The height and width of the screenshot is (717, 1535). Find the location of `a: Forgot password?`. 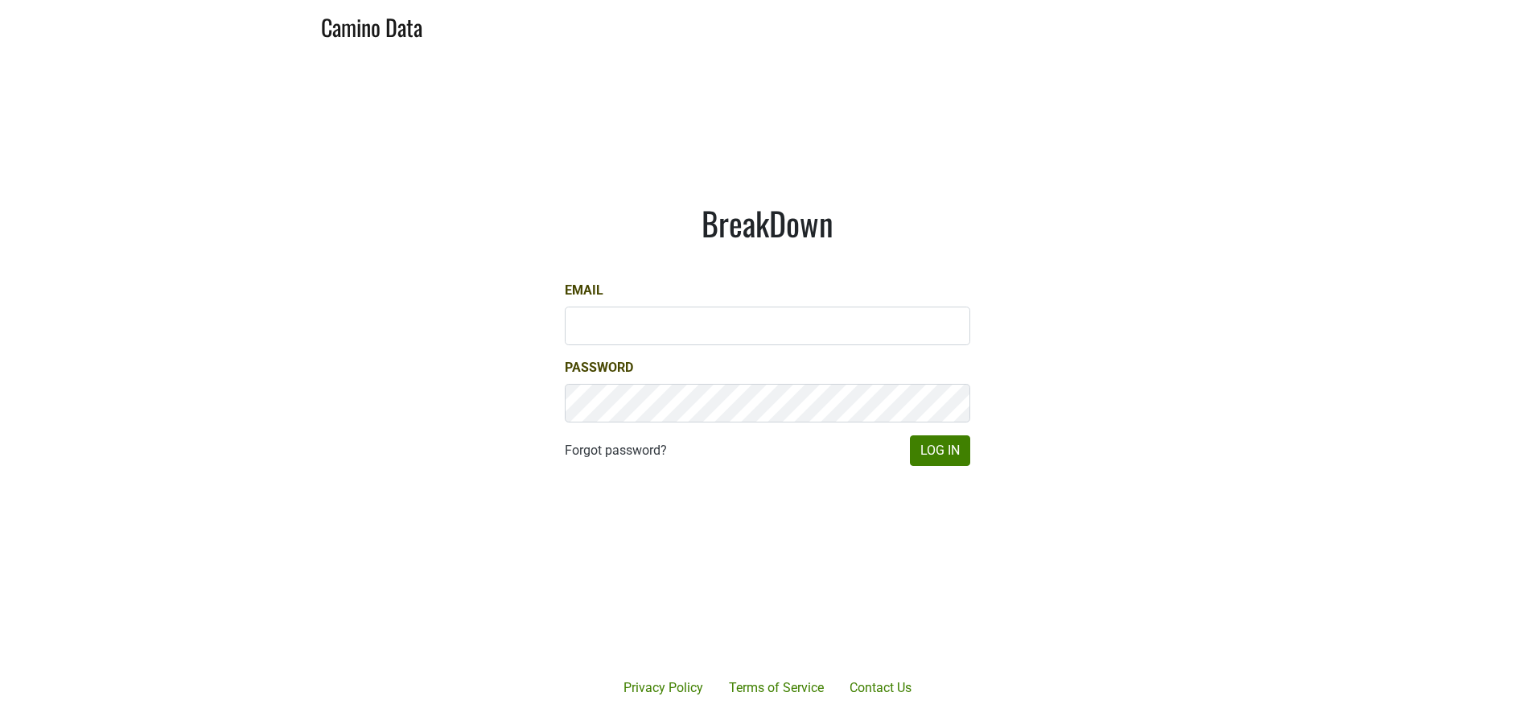

a: Forgot password? is located at coordinates (615, 450).